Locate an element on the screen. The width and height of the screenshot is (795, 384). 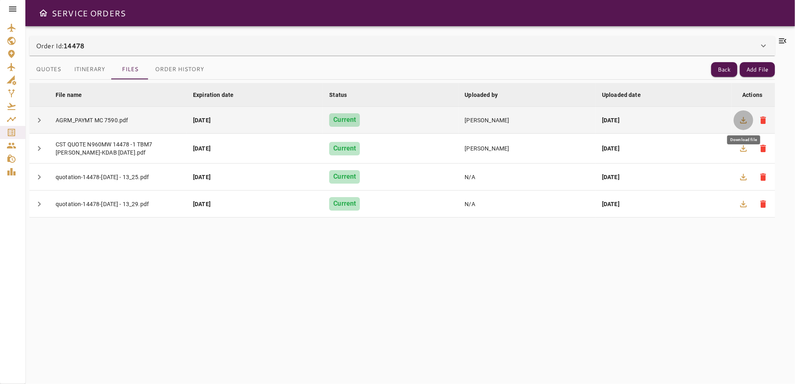
div: File name is located at coordinates (69, 95).